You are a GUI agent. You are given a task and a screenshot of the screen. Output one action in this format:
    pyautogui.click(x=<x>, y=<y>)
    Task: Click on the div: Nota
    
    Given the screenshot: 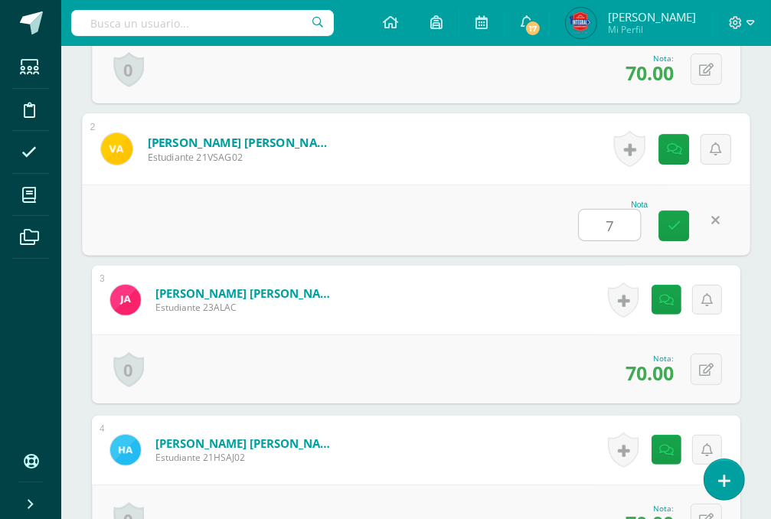 What is the action you would take?
    pyautogui.click(x=613, y=204)
    